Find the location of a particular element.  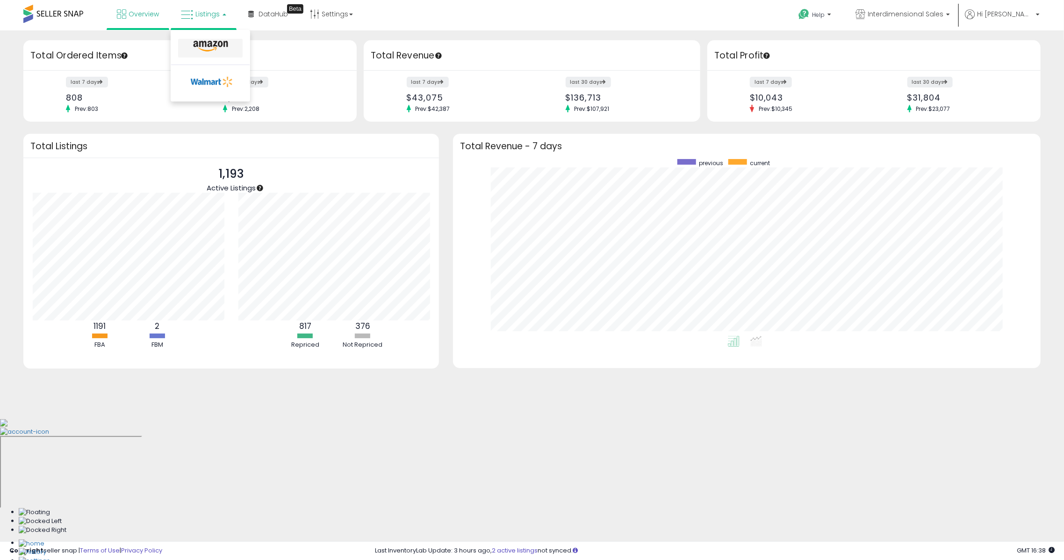

i: Get Help is located at coordinates (804, 14).